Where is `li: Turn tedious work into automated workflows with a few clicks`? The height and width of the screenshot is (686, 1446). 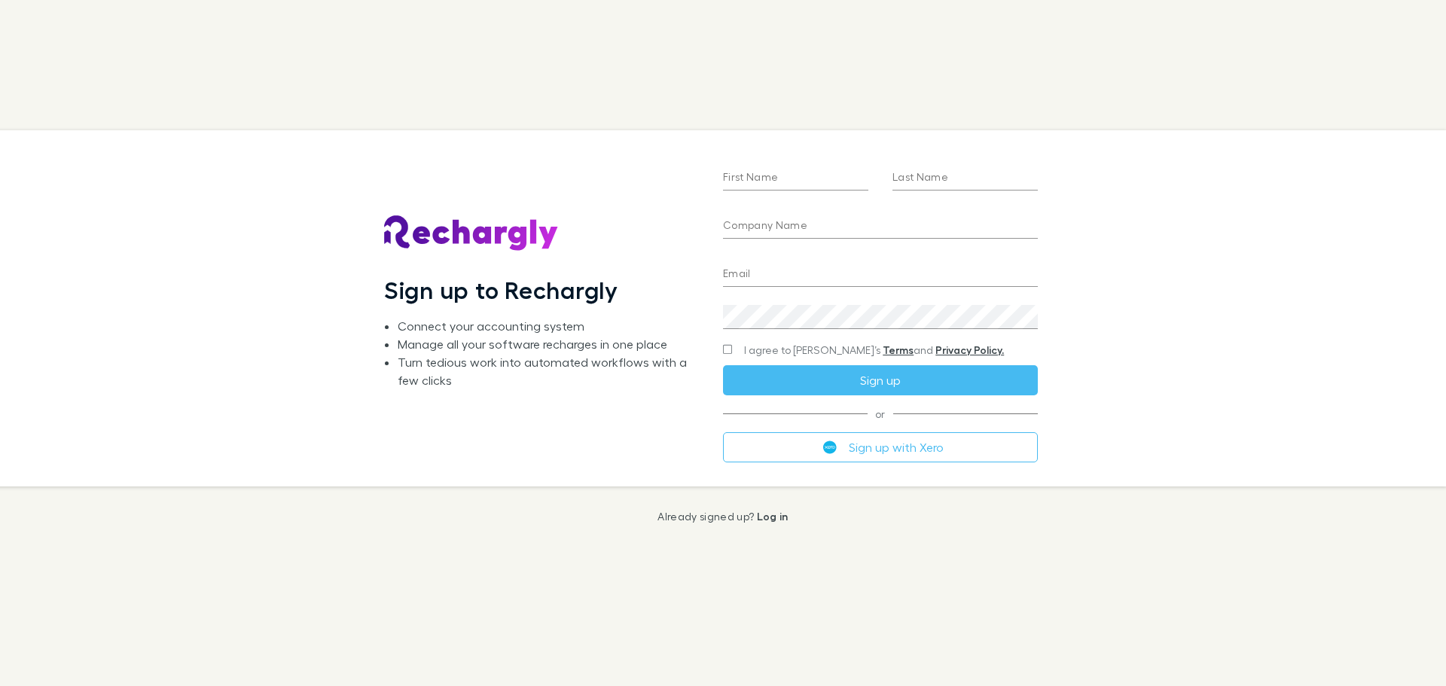 li: Turn tedious work into automated workflows with a few clicks is located at coordinates (548, 371).